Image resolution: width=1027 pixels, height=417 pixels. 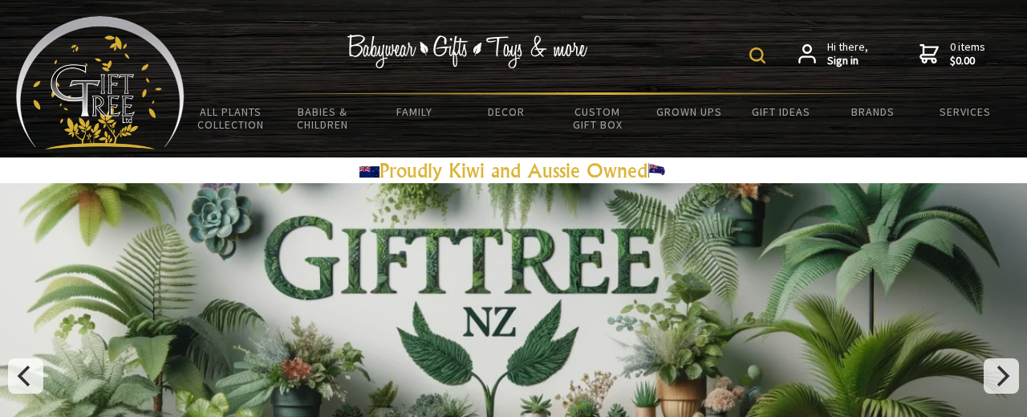 What do you see at coordinates (322, 118) in the screenshot?
I see `a: Babies & Children` at bounding box center [322, 118].